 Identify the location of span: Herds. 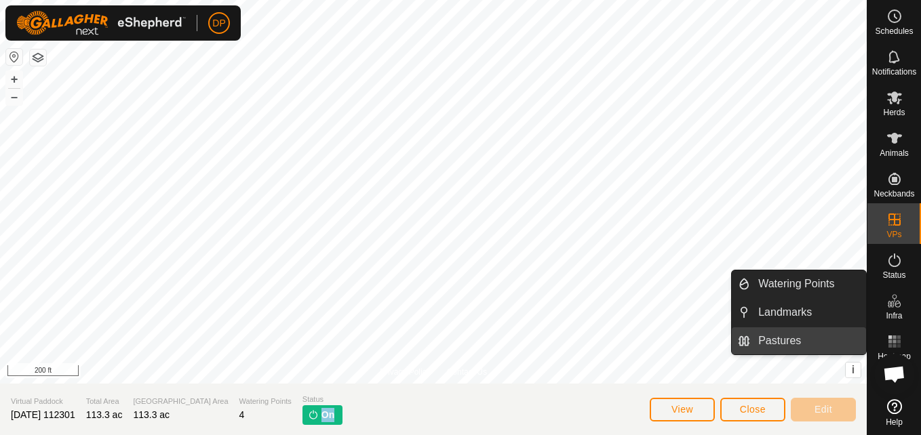
(894, 113).